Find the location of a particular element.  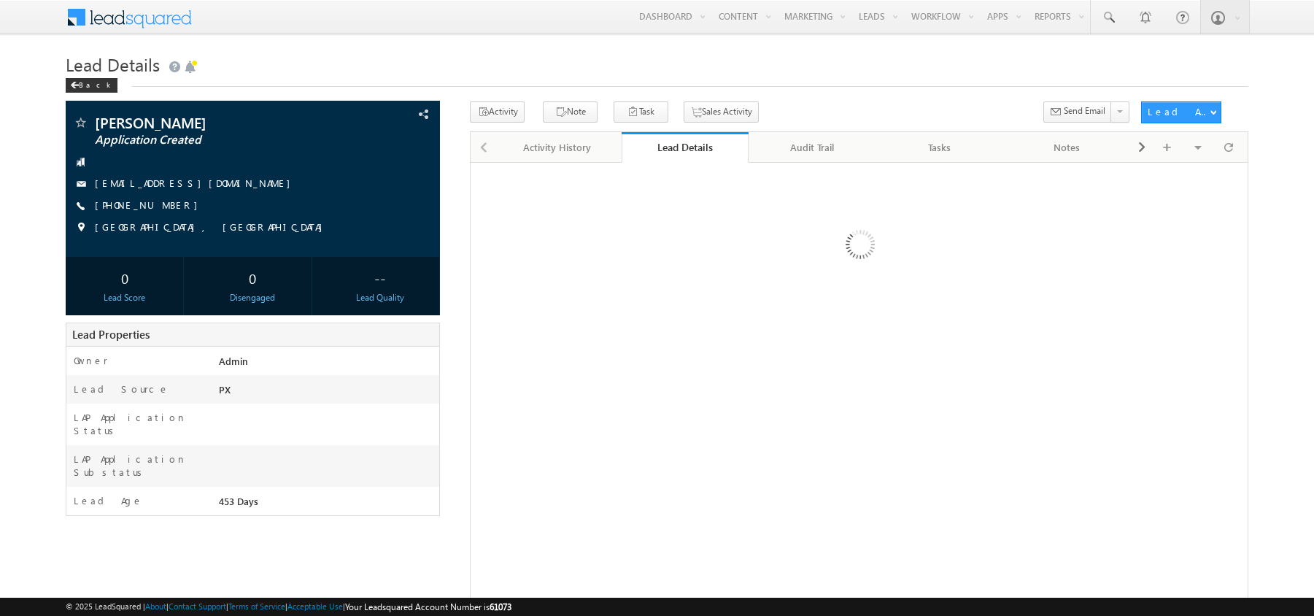

span: 61073 is located at coordinates (500, 606).